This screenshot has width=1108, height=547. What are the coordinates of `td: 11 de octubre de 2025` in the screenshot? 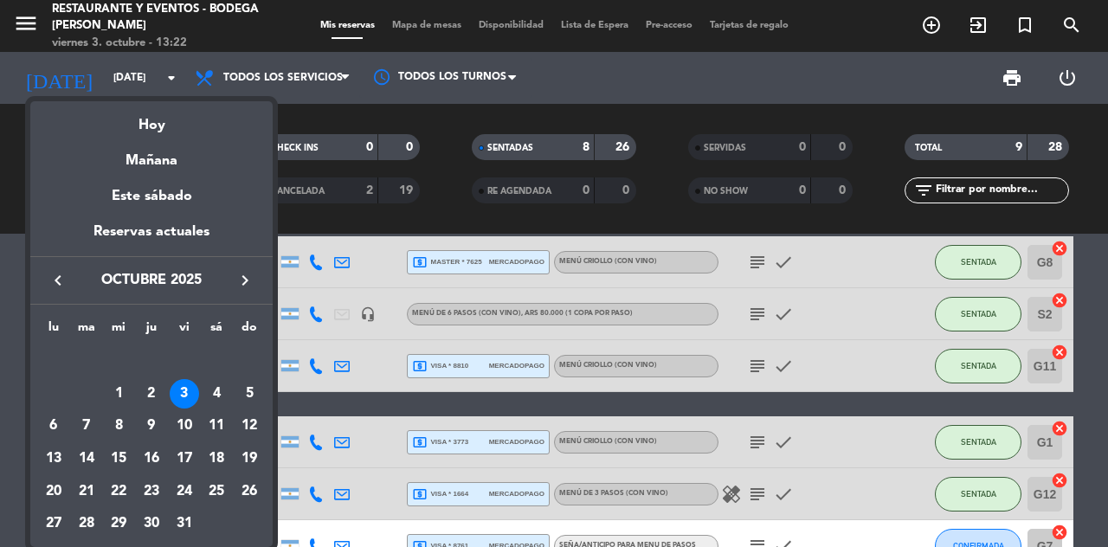 It's located at (217, 426).